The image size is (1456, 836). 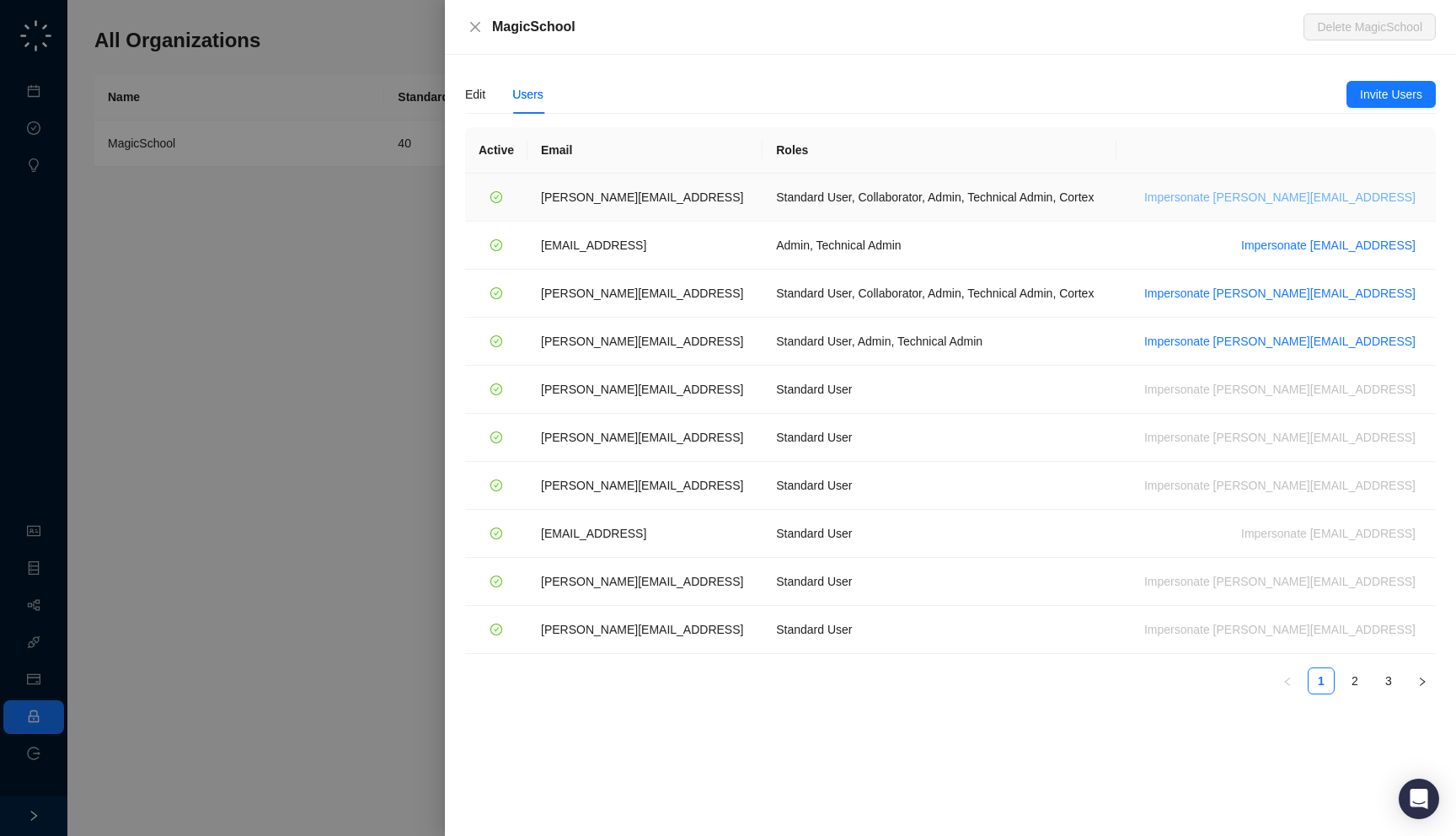 What do you see at coordinates (1391, 95) in the screenshot?
I see `span: Invite Users` at bounding box center [1391, 95].